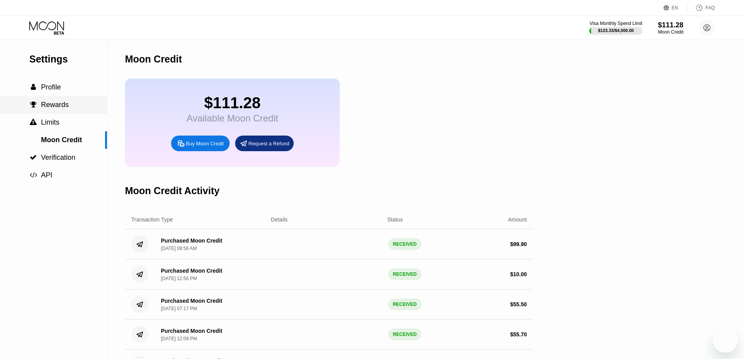 This screenshot has width=744, height=359. I want to click on span: Limits, so click(50, 122).